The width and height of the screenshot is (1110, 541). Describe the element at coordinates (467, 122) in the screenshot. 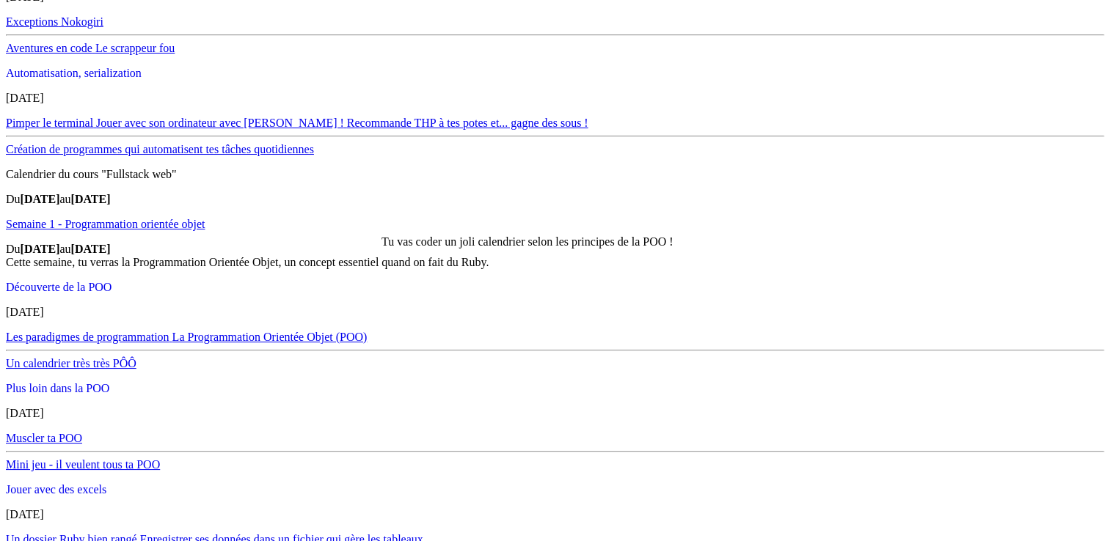

I see `span: Recommande THP à tes potes et... gagne des sous !` at that location.